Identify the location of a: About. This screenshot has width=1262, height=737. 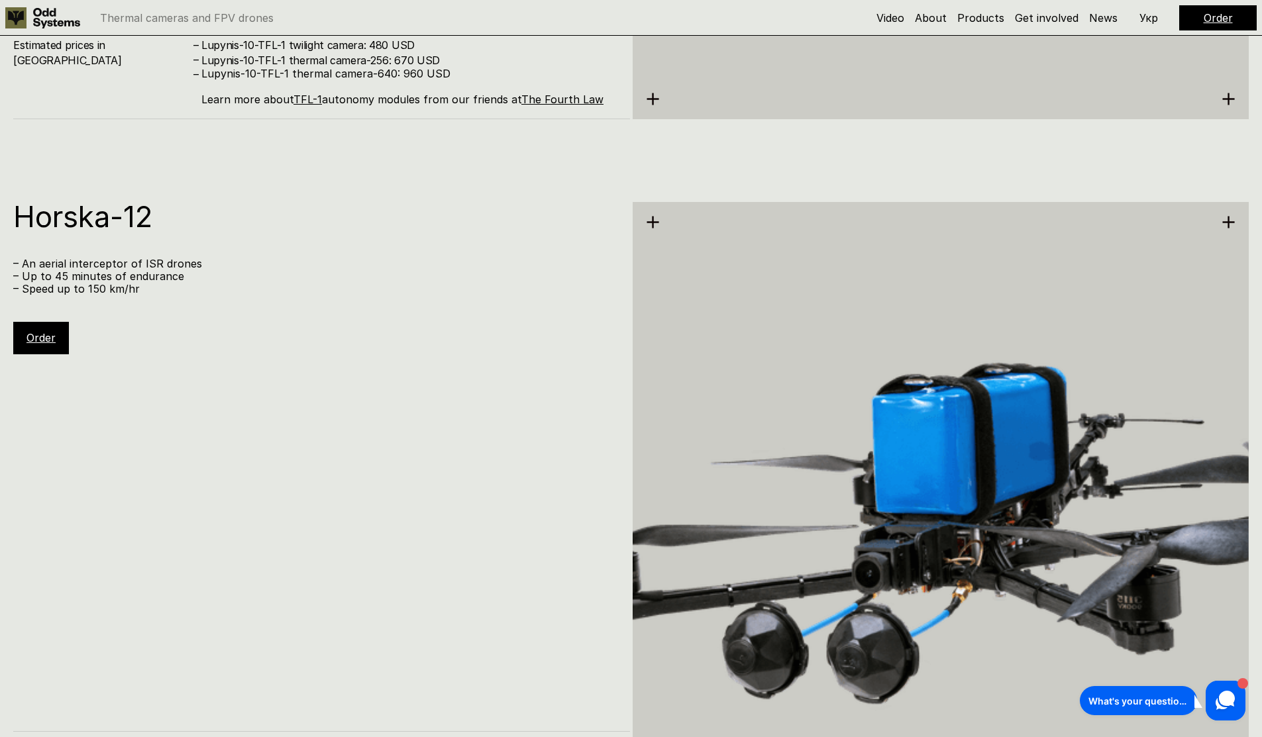
(931, 18).